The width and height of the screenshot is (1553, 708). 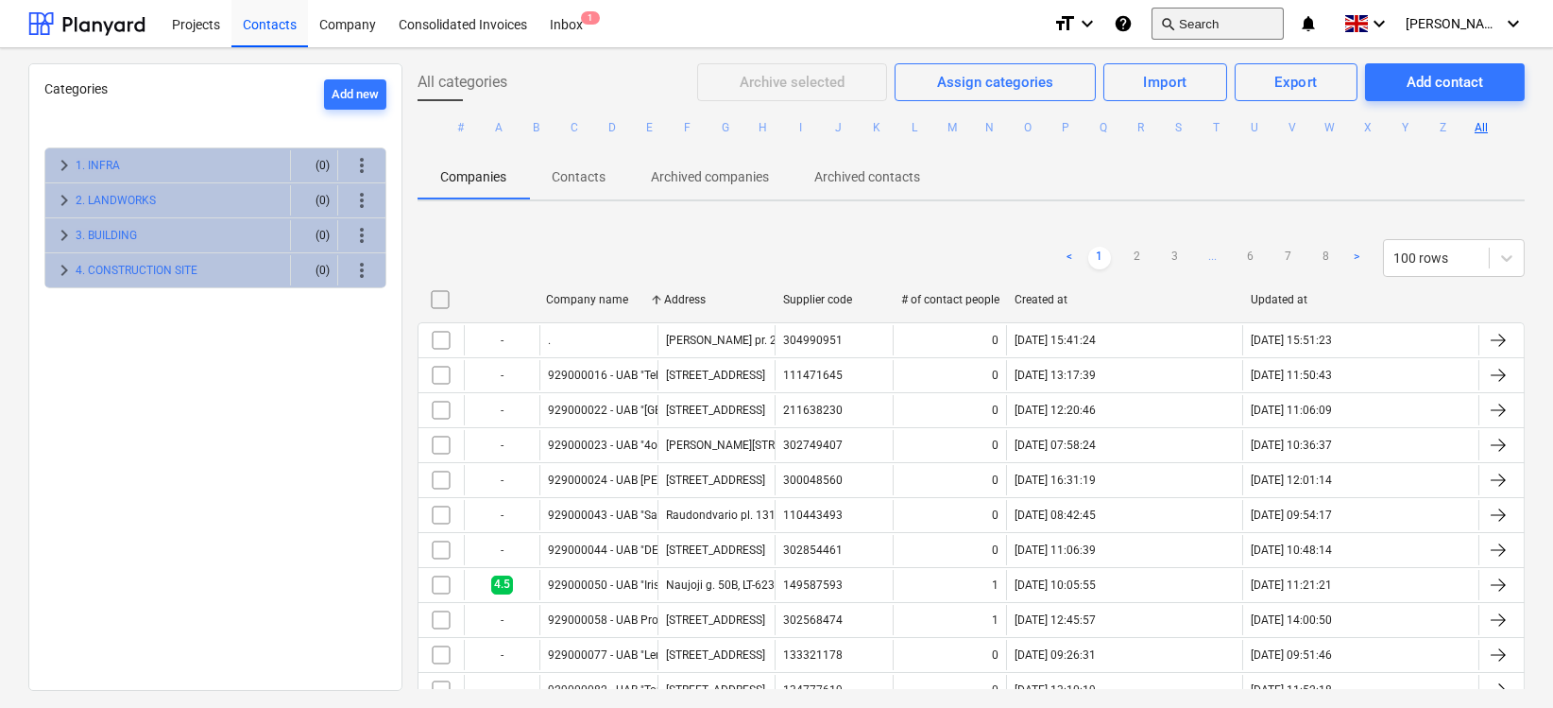 I want to click on button: U, so click(x=1255, y=128).